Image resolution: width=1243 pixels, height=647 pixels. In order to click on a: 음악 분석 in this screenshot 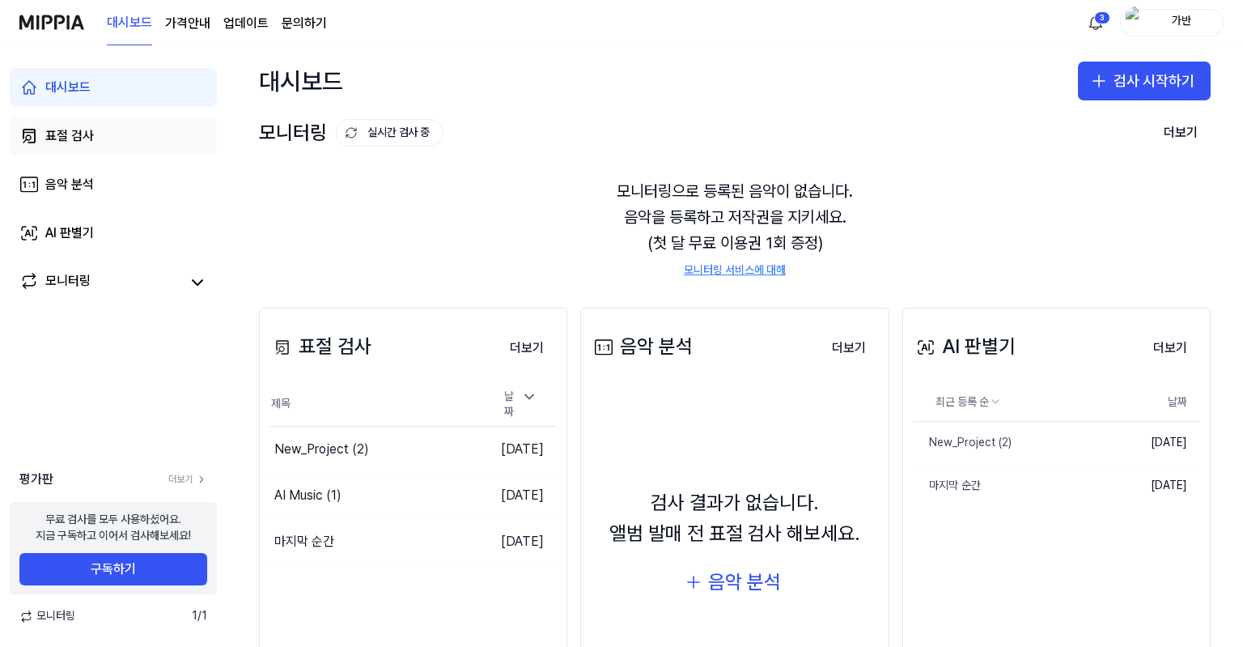, I will do `click(113, 185)`.